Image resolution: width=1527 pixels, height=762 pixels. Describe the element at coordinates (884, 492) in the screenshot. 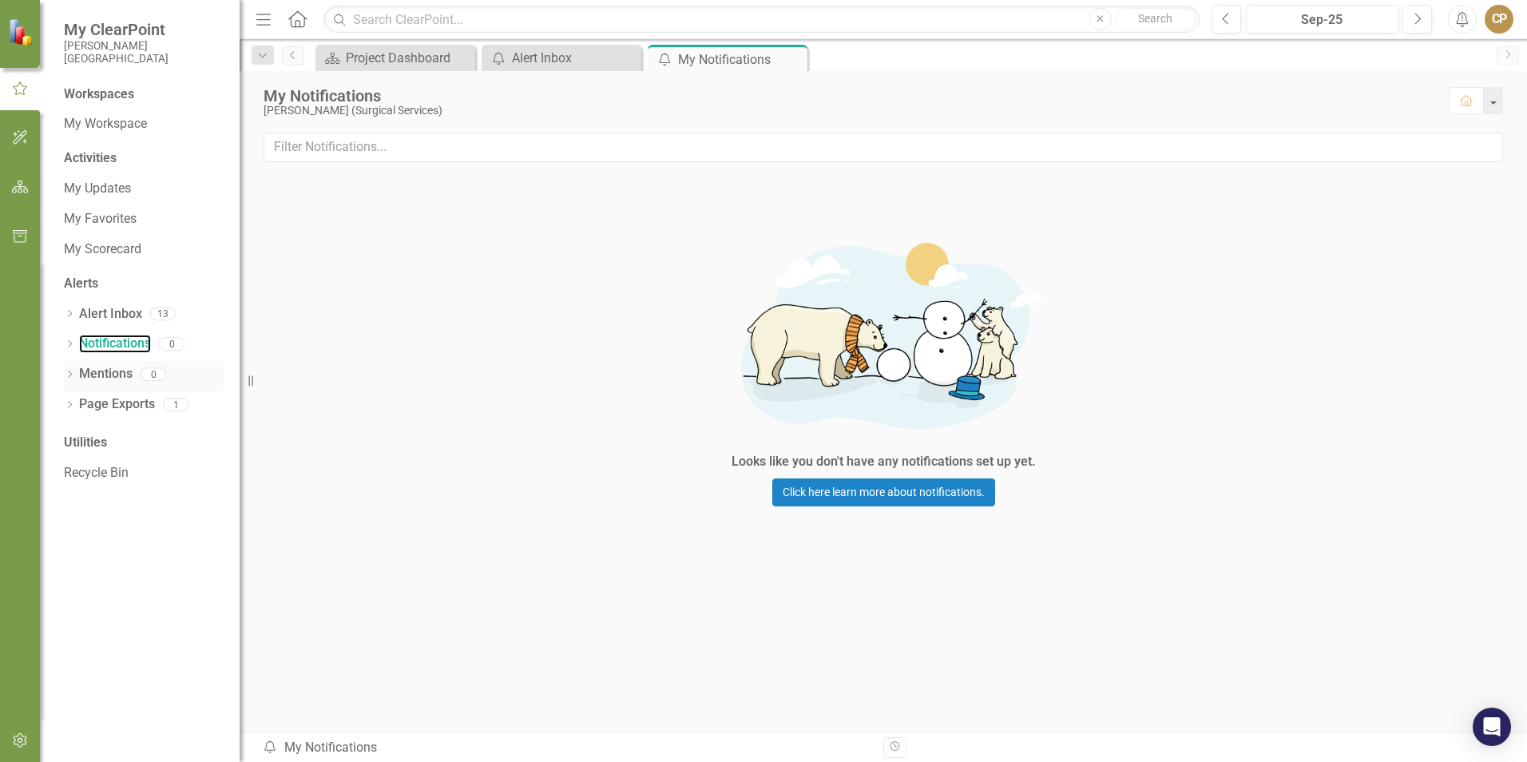

I see `a: Click here learn more about notifications.` at that location.